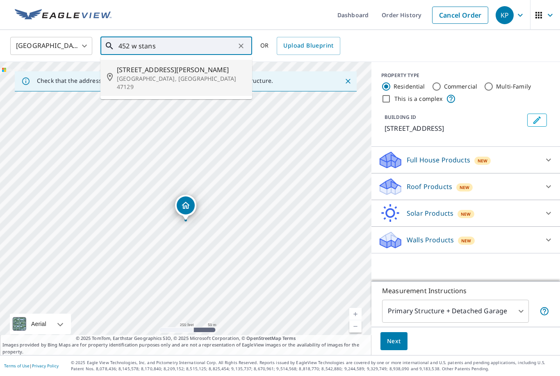  Describe the element at coordinates (537, 120) in the screenshot. I see `button: Edit building 1` at that location.